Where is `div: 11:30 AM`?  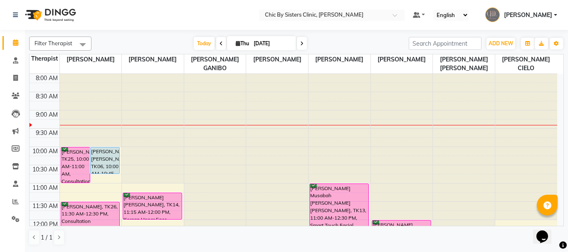 div: 11:30 AM is located at coordinates (45, 206).